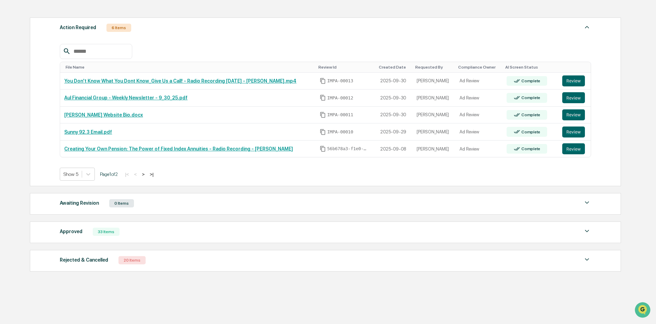 The height and width of the screenshot is (324, 656). Describe the element at coordinates (25, 103) in the screenshot. I see `a: 🔎Data Lookup` at that location.